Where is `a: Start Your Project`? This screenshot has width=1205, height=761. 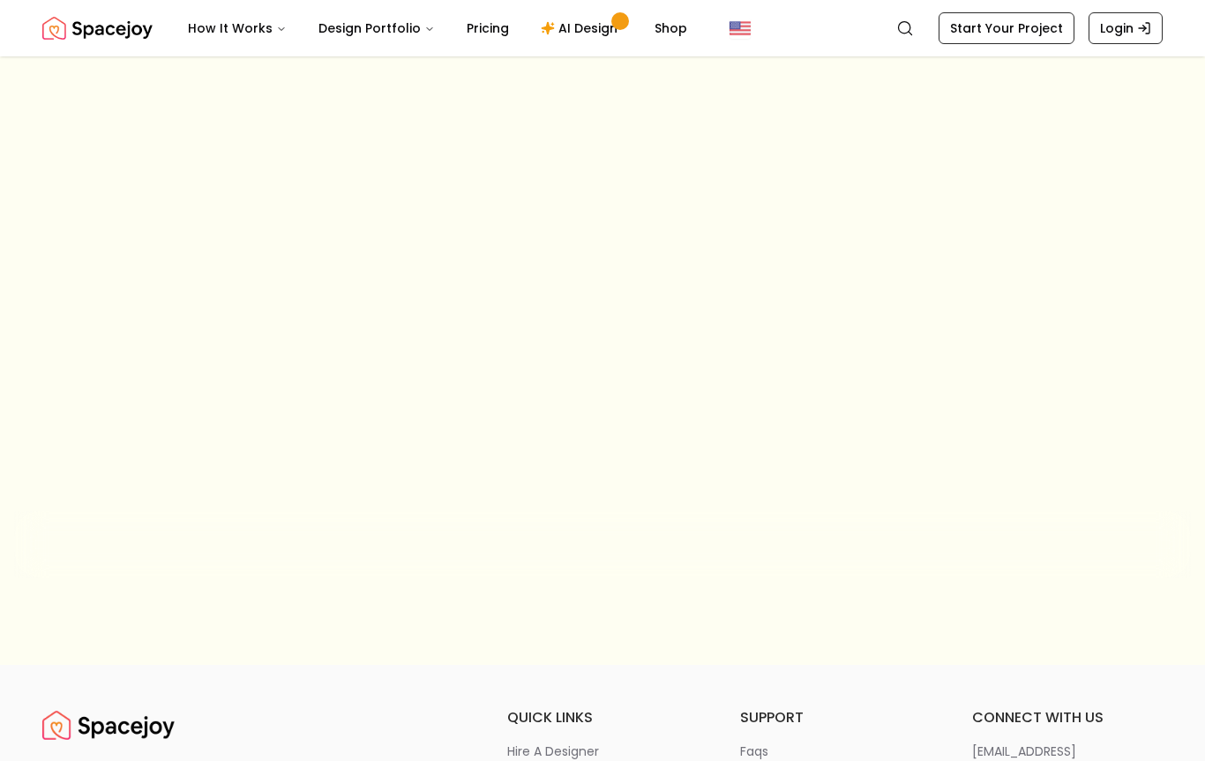 a: Start Your Project is located at coordinates (1007, 28).